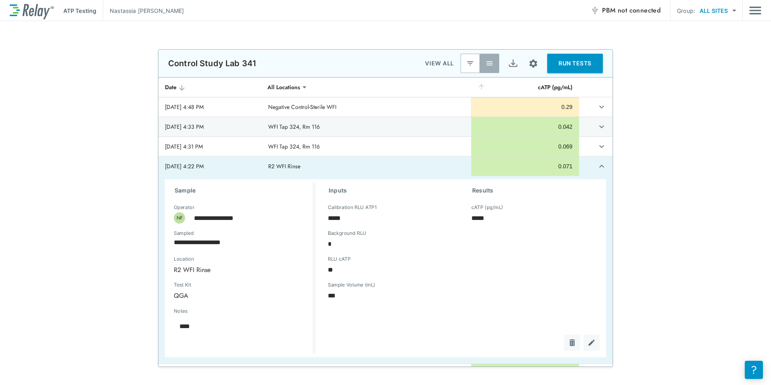 Image resolution: width=771 pixels, height=385 pixels. I want to click on div: 0.069, so click(525, 146).